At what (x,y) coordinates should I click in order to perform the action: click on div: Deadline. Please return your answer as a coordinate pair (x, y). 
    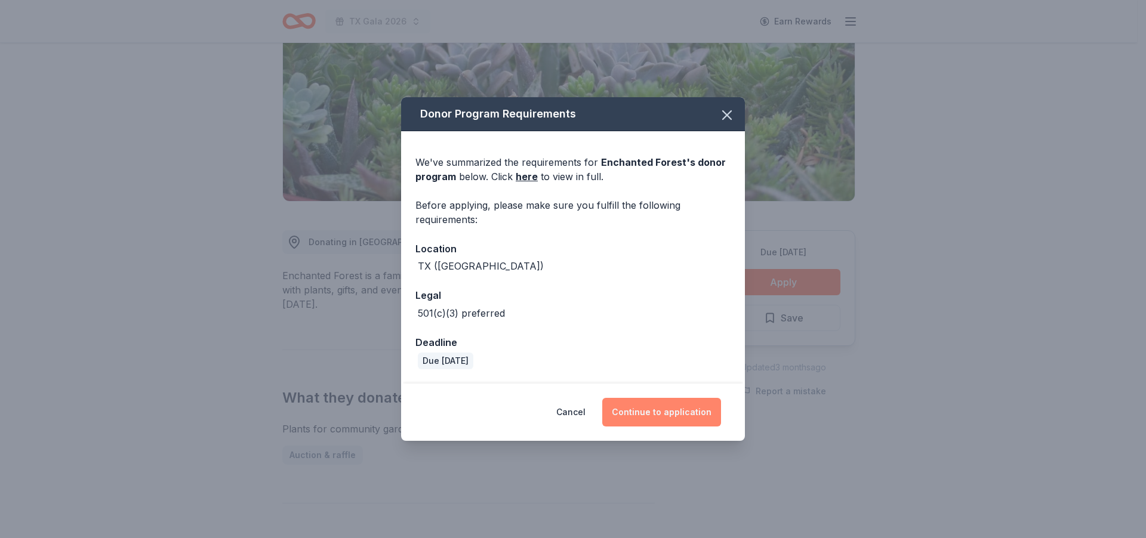
    Looking at the image, I should click on (573, 343).